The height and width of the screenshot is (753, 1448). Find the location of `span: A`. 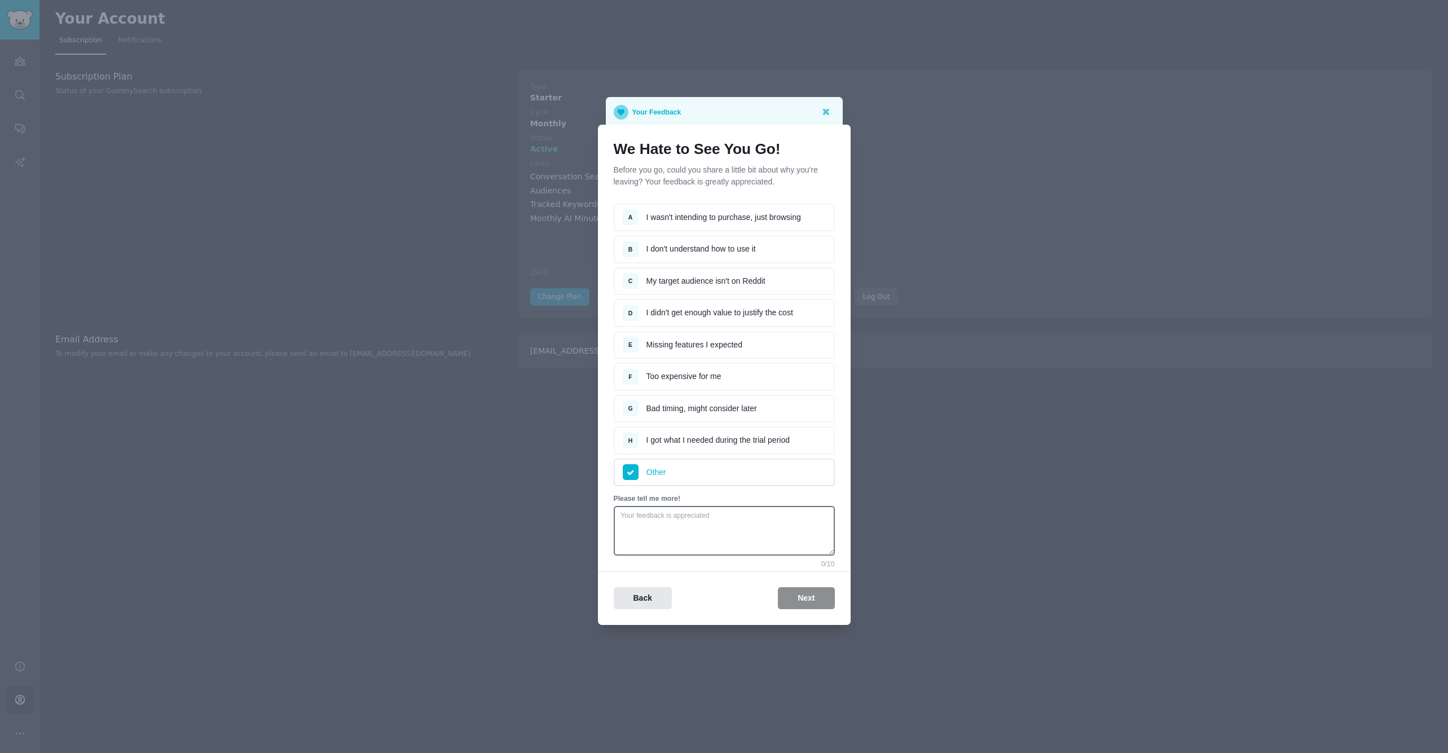

span: A is located at coordinates (630, 217).